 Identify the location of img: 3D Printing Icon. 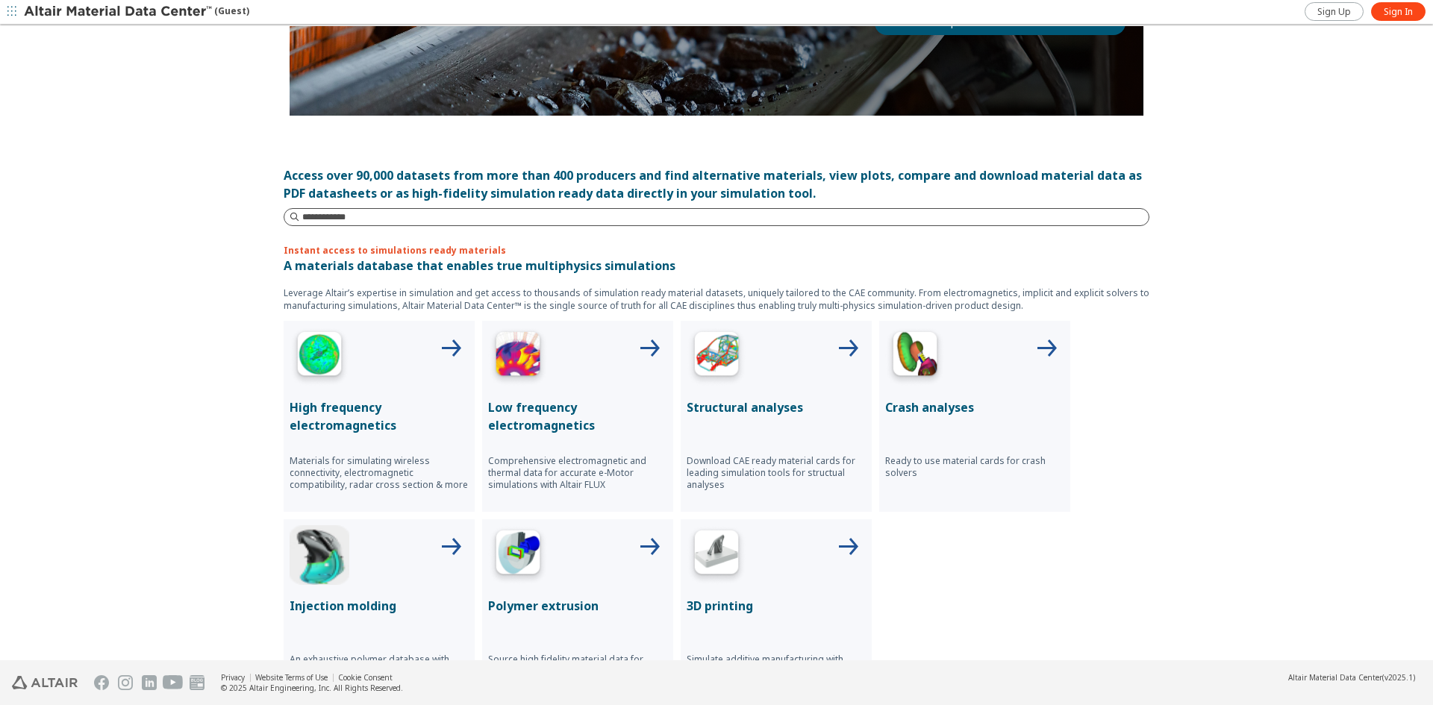
(716, 555).